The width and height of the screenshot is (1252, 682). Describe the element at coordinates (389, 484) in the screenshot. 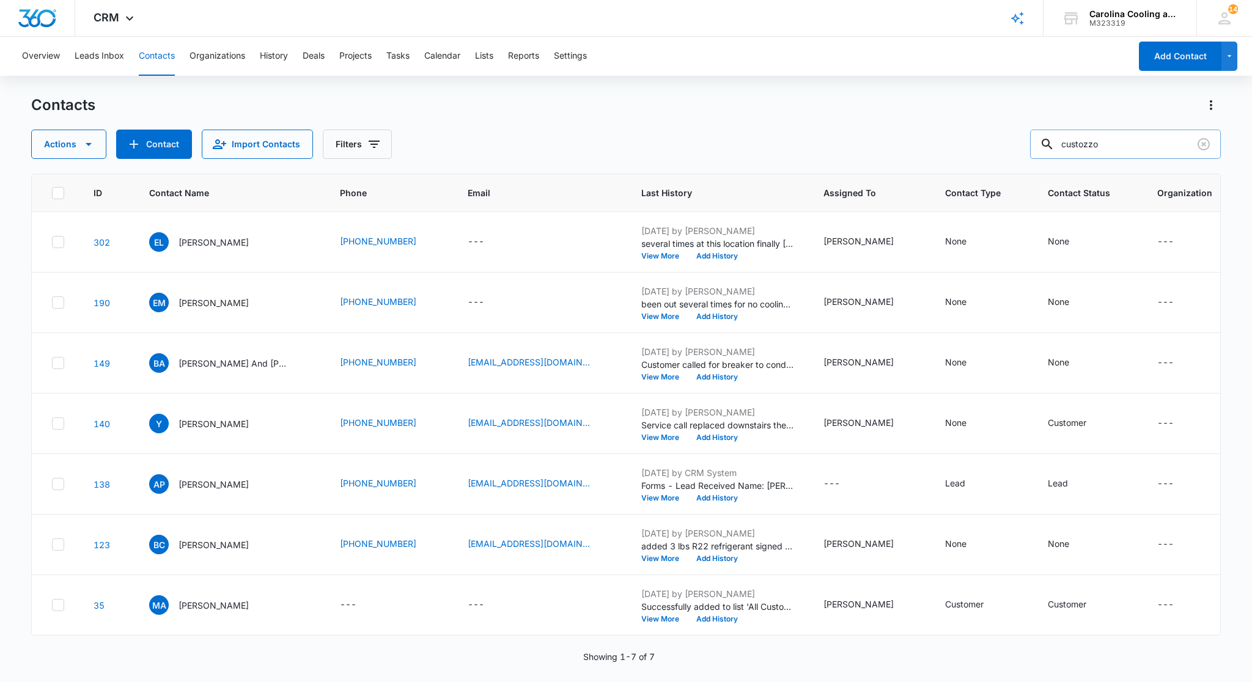

I see `div: Phone - (775) 986-5200 - Select to Edit Field` at that location.